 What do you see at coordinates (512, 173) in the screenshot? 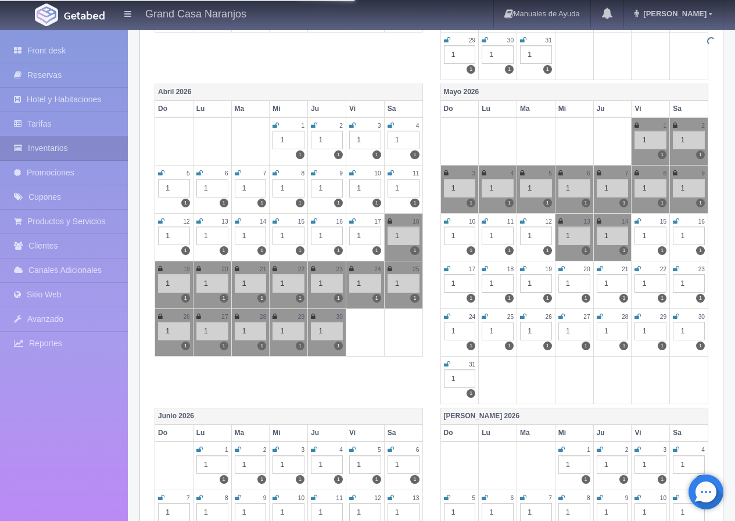
I see `small: 4` at bounding box center [512, 173].